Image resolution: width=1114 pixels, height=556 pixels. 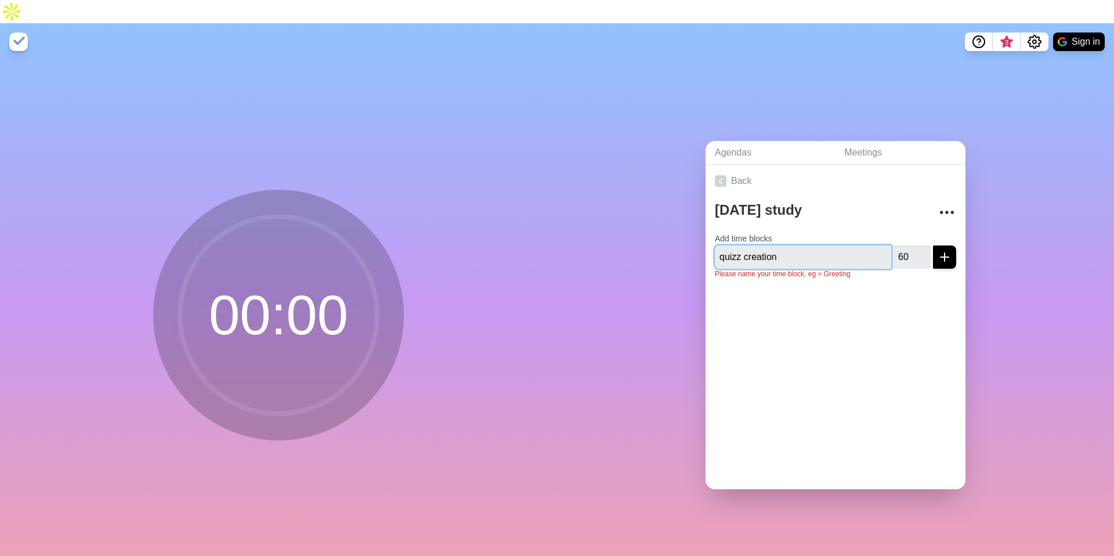 What do you see at coordinates (947, 212) in the screenshot?
I see `button: More` at bounding box center [947, 212].